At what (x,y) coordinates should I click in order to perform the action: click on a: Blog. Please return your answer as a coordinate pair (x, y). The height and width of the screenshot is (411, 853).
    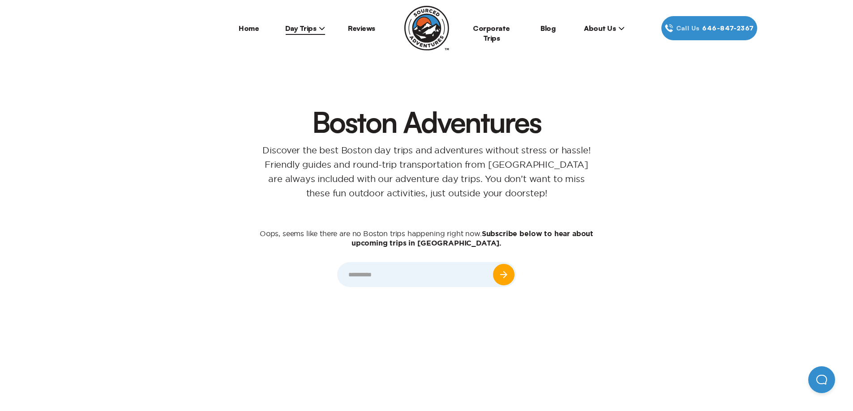
    Looking at the image, I should click on (547, 28).